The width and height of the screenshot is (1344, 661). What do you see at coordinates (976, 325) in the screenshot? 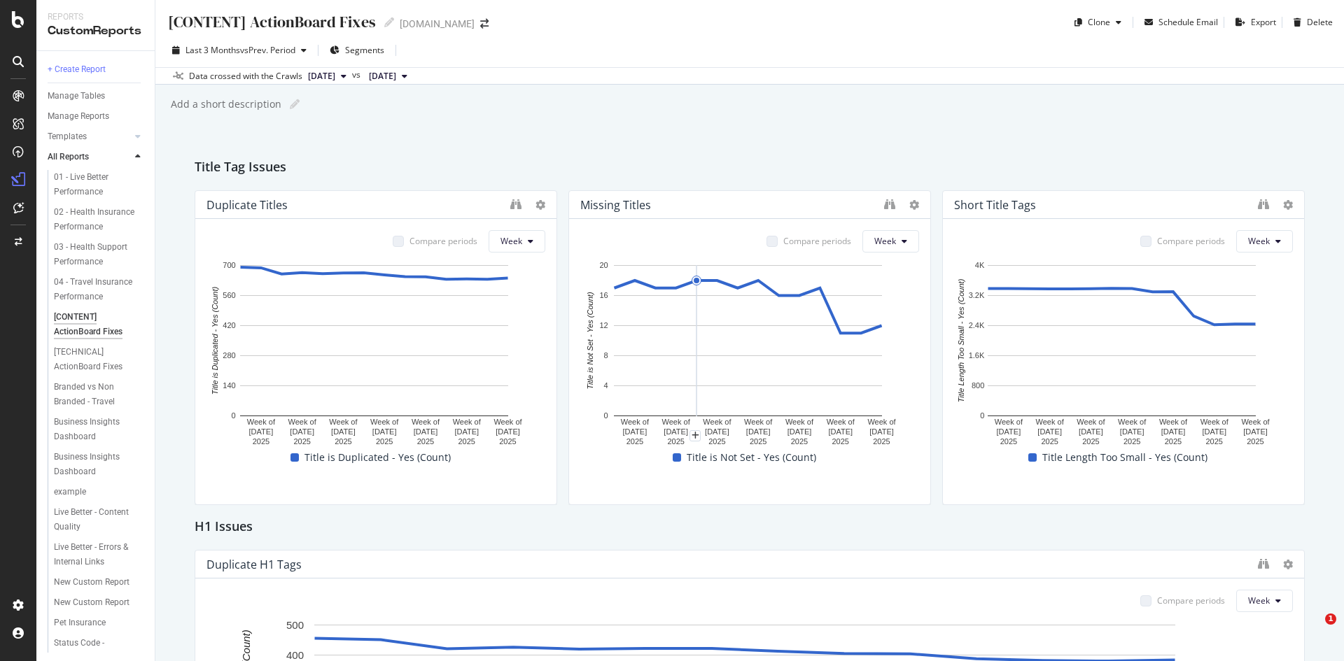
I see `text: 2.4K` at bounding box center [976, 325].